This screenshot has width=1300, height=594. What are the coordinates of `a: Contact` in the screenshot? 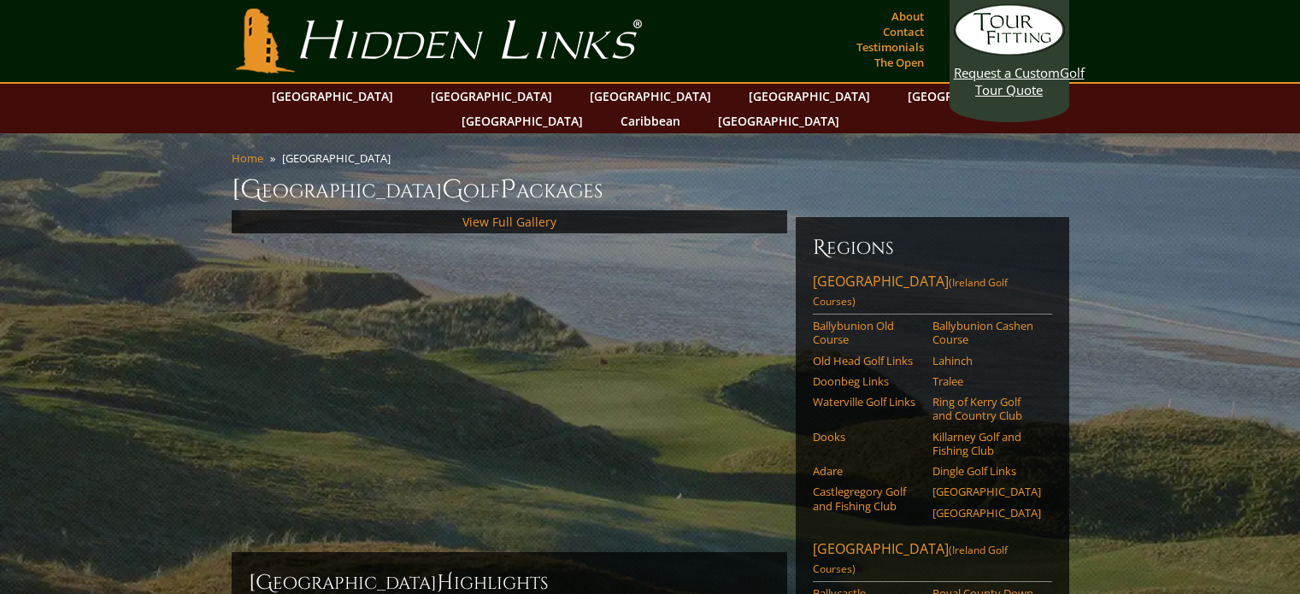 It's located at (904, 32).